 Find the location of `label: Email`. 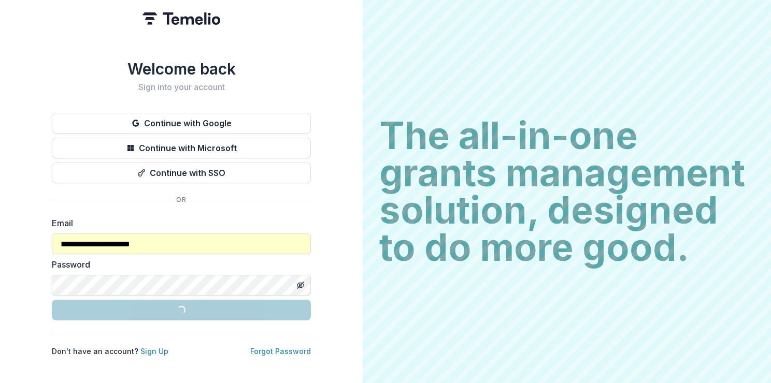

label: Email is located at coordinates (178, 223).